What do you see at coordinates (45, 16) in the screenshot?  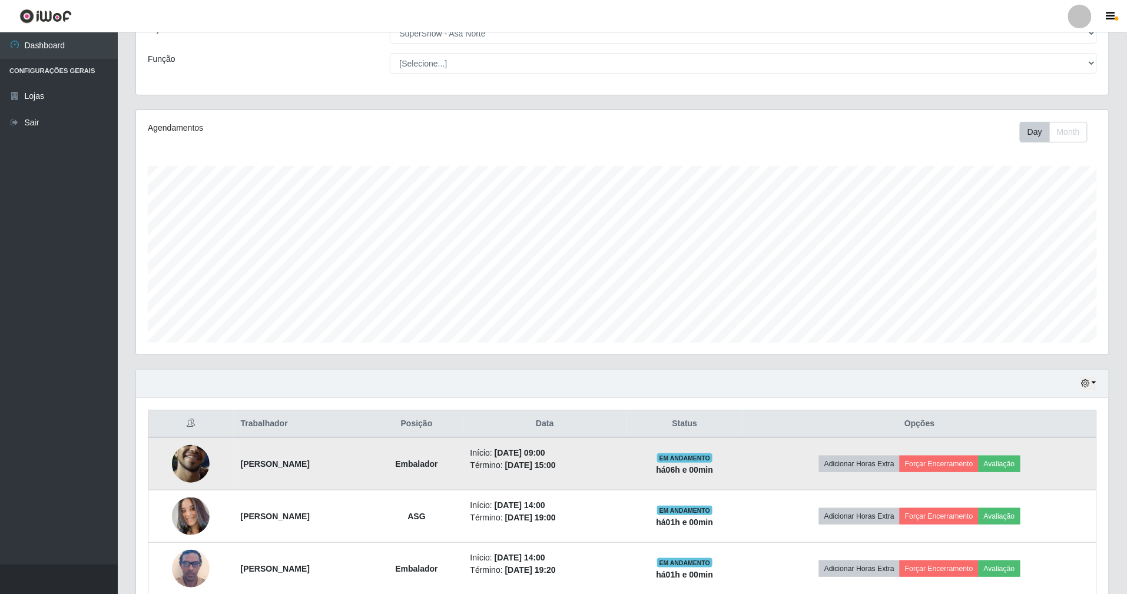 I see `img: CoreUI Logo` at bounding box center [45, 16].